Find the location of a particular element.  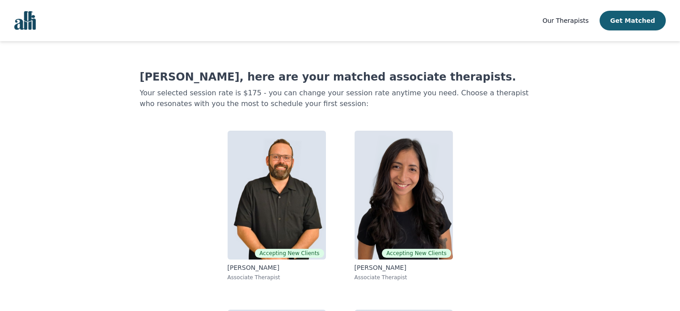

button: Get Matched is located at coordinates (633, 21).